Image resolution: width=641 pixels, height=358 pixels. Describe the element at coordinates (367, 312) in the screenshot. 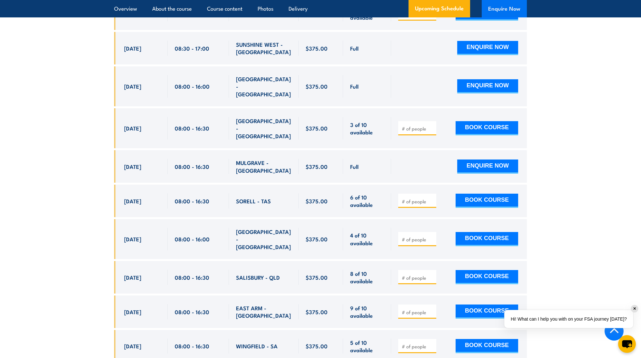

I see `span: 9 of 10 available` at that location.